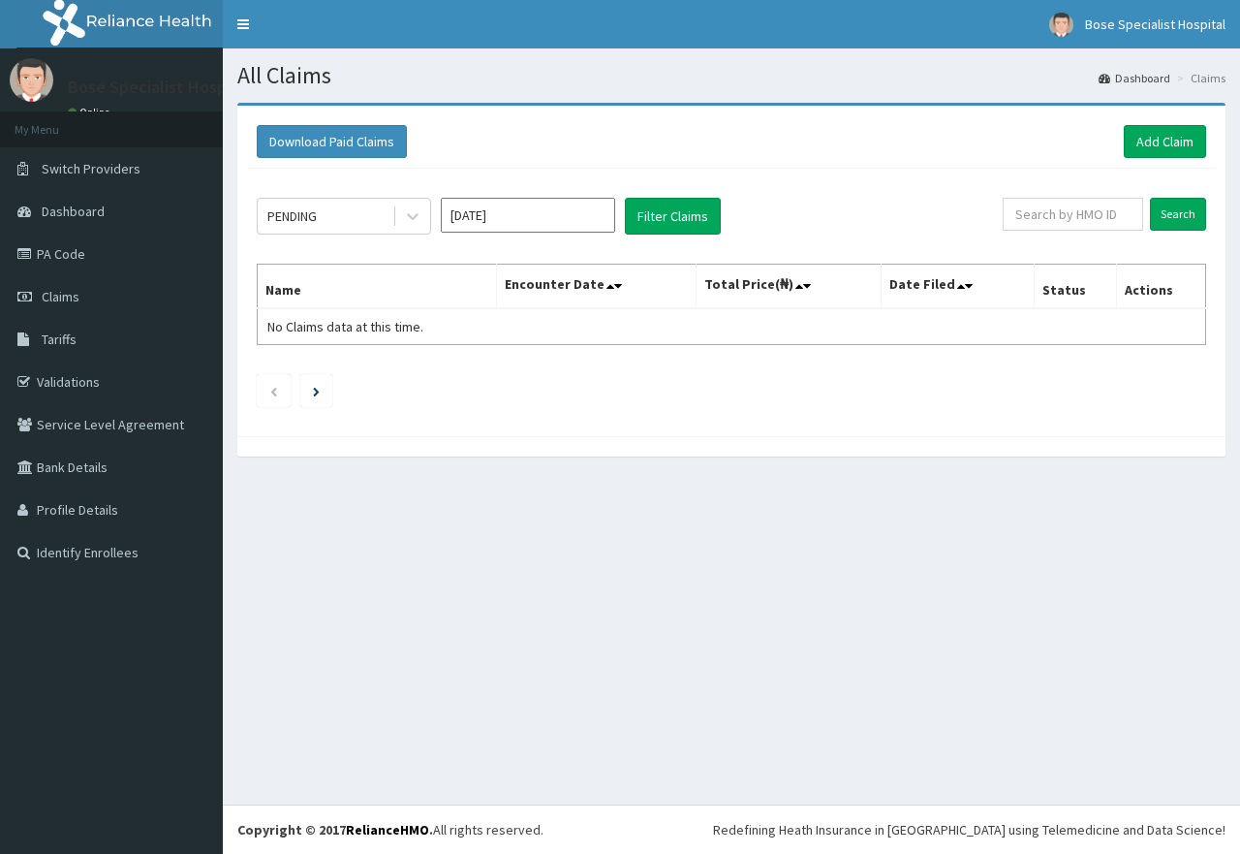  What do you see at coordinates (1135, 78) in the screenshot?
I see `a: Dashboard` at bounding box center [1135, 78].